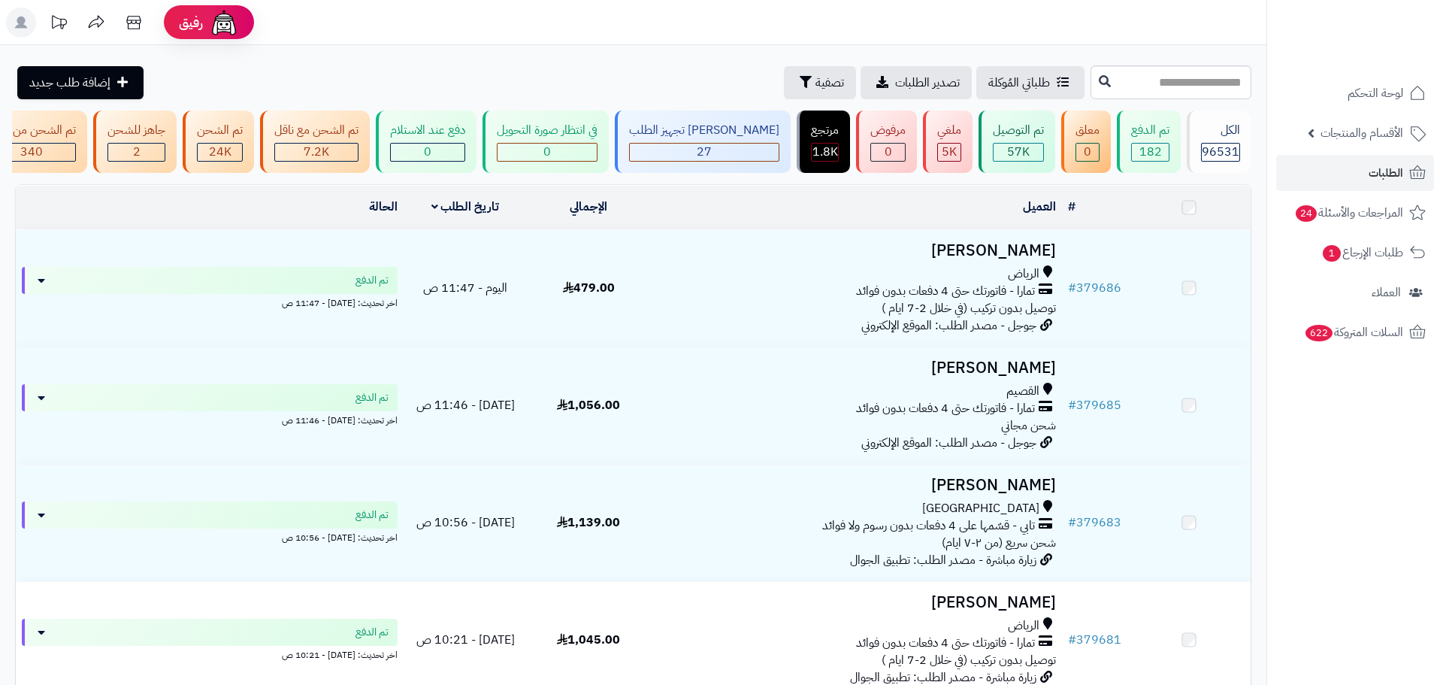 Image resolution: width=1443 pixels, height=685 pixels. What do you see at coordinates (1355, 252) in the screenshot?
I see `a: طلبات الإرجاع1` at bounding box center [1355, 252].